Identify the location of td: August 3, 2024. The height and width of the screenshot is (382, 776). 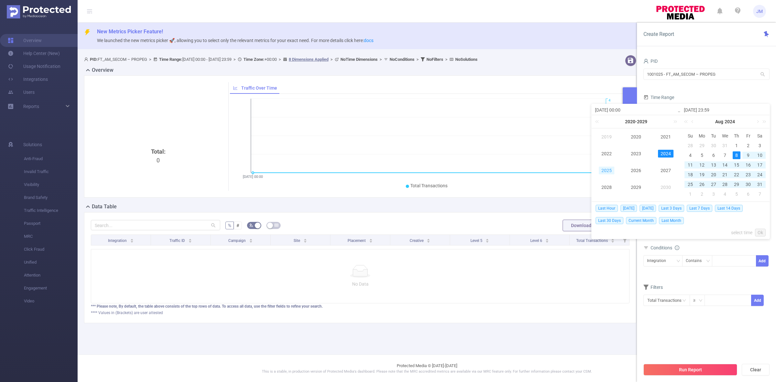
(760, 146).